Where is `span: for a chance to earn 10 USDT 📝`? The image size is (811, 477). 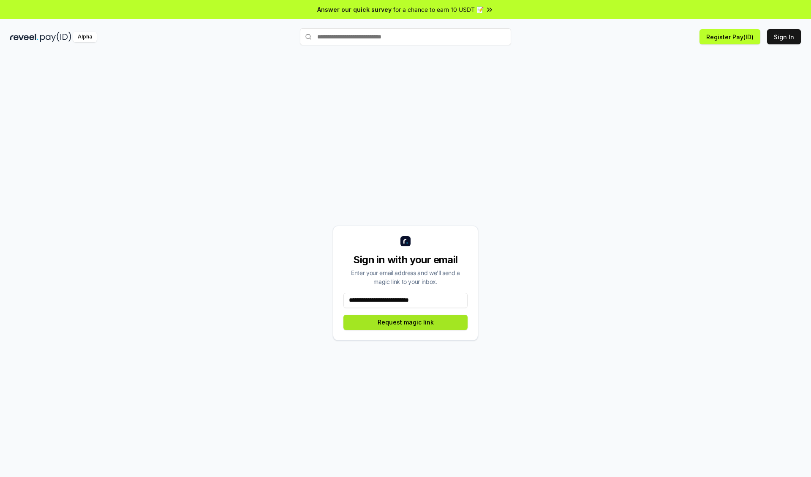 span: for a chance to earn 10 USDT 📝 is located at coordinates (439, 9).